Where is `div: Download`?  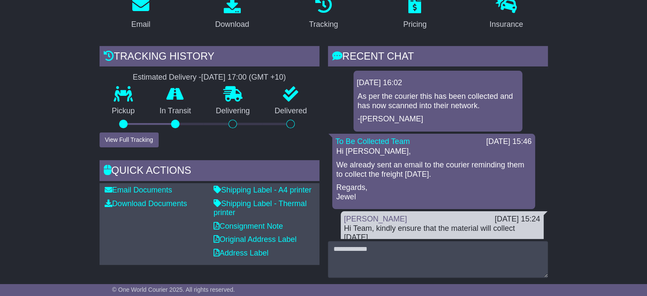
div: Download is located at coordinates (232, 24).